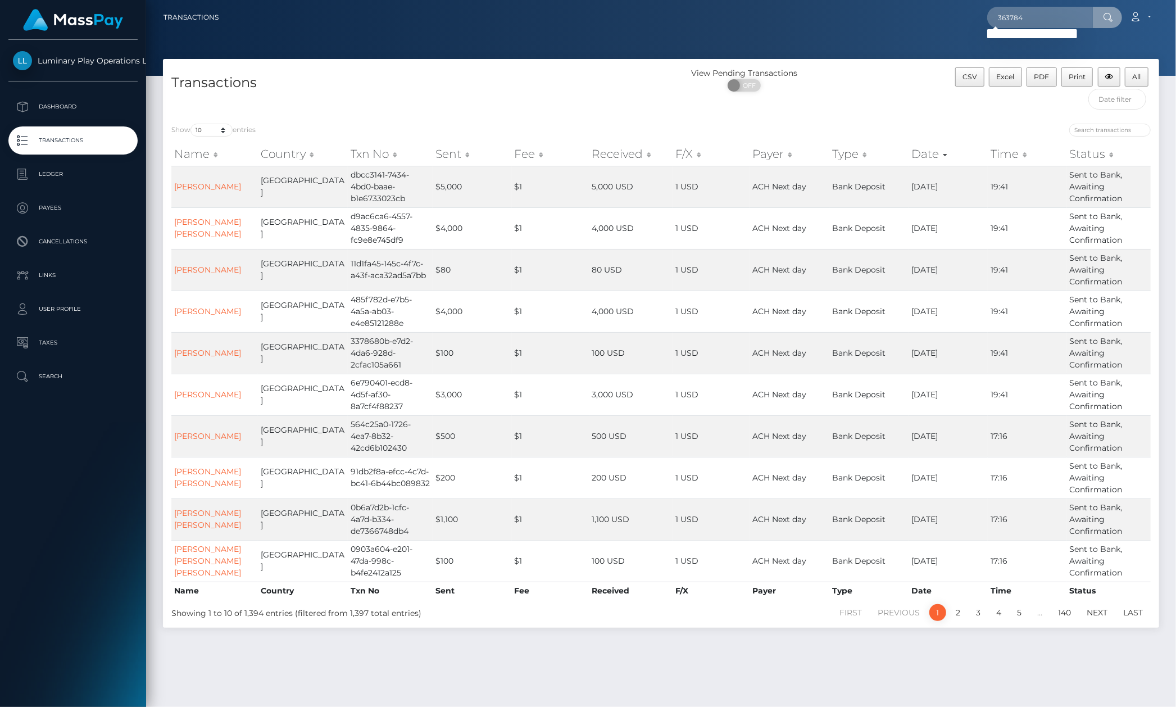 The image size is (1176, 707). What do you see at coordinates (1077, 76) in the screenshot?
I see `span: Print` at bounding box center [1077, 76].